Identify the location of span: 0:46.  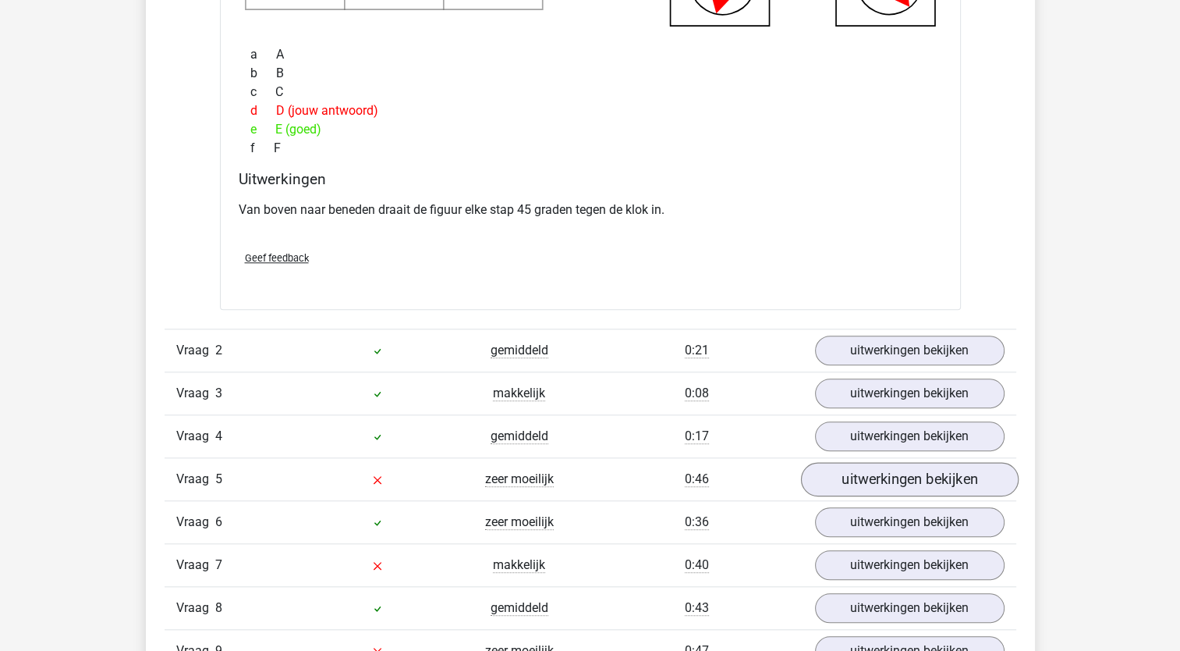
(697, 479).